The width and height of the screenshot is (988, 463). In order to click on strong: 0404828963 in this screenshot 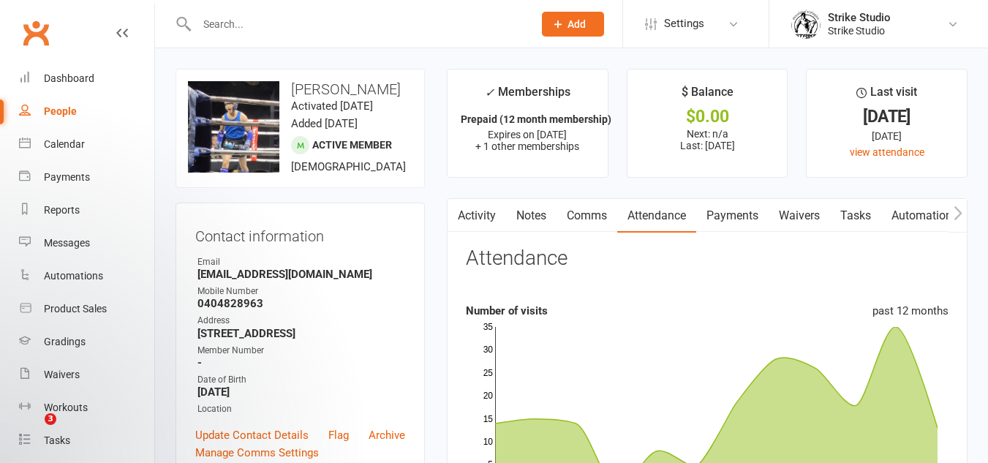, I will do `click(301, 303)`.